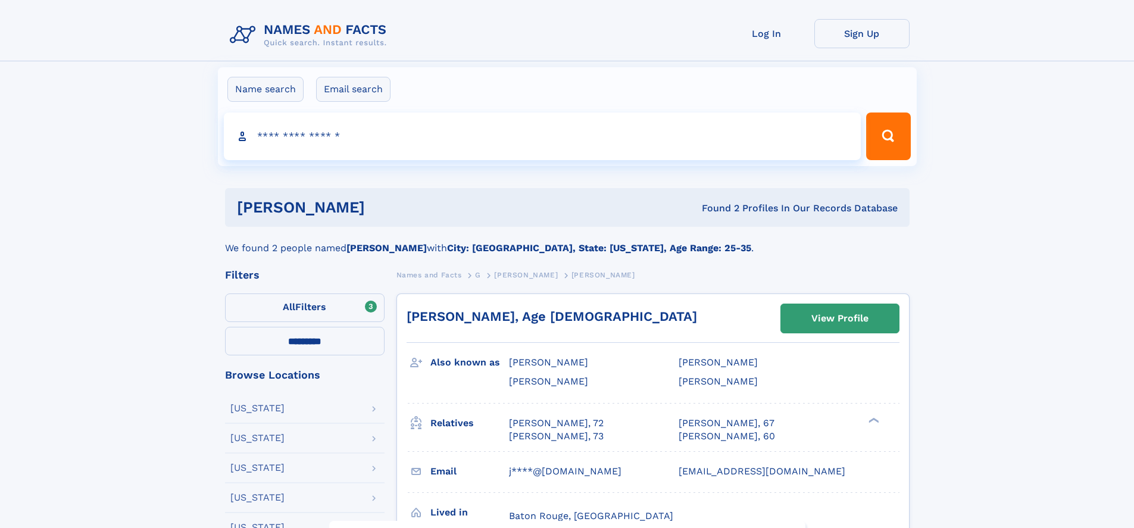 The height and width of the screenshot is (528, 1134). Describe the element at coordinates (470, 471) in the screenshot. I see `h3: Email` at that location.